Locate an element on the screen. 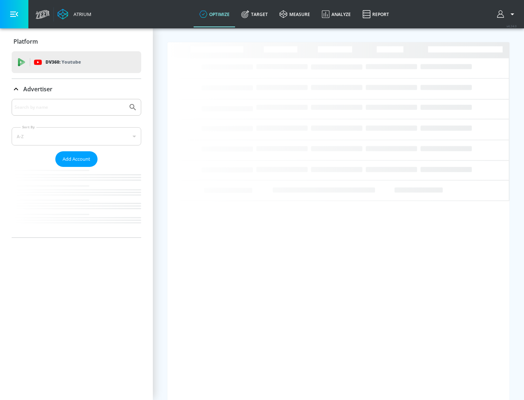 The image size is (524, 400). input: Search by name is located at coordinates (70, 107).